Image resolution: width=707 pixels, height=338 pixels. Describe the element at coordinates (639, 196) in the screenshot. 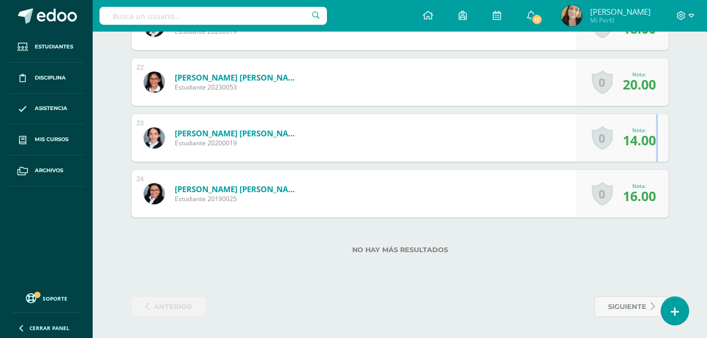

I see `span: 16.00` at that location.